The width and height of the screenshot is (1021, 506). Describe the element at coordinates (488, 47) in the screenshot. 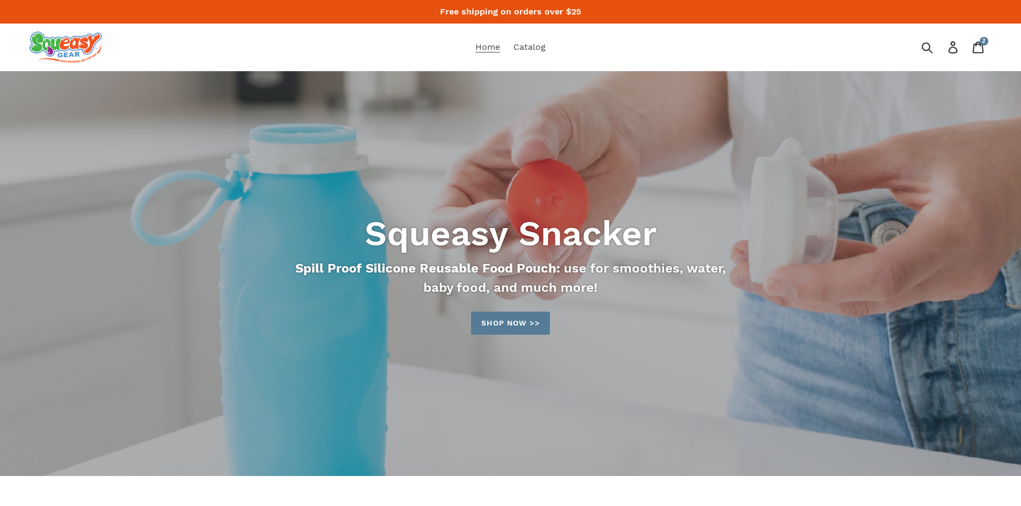

I see `span: Home` at that location.